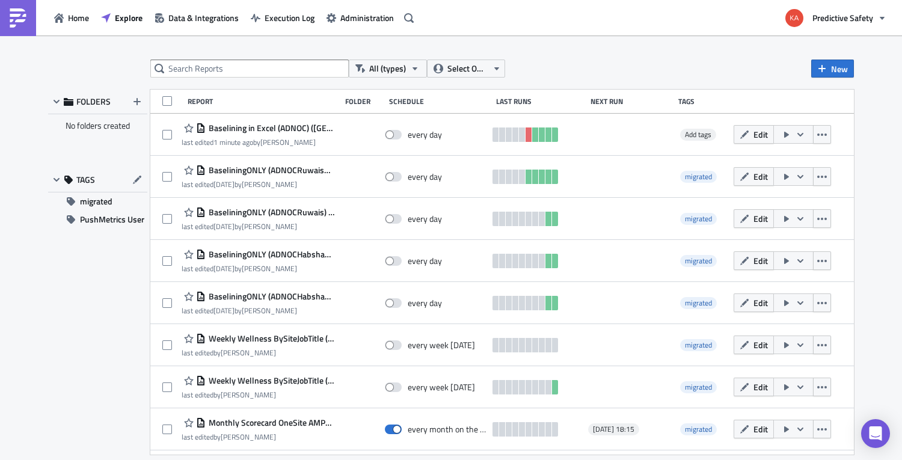  Describe the element at coordinates (876, 434) in the screenshot. I see `div: Open Intercom Messenger` at that location.